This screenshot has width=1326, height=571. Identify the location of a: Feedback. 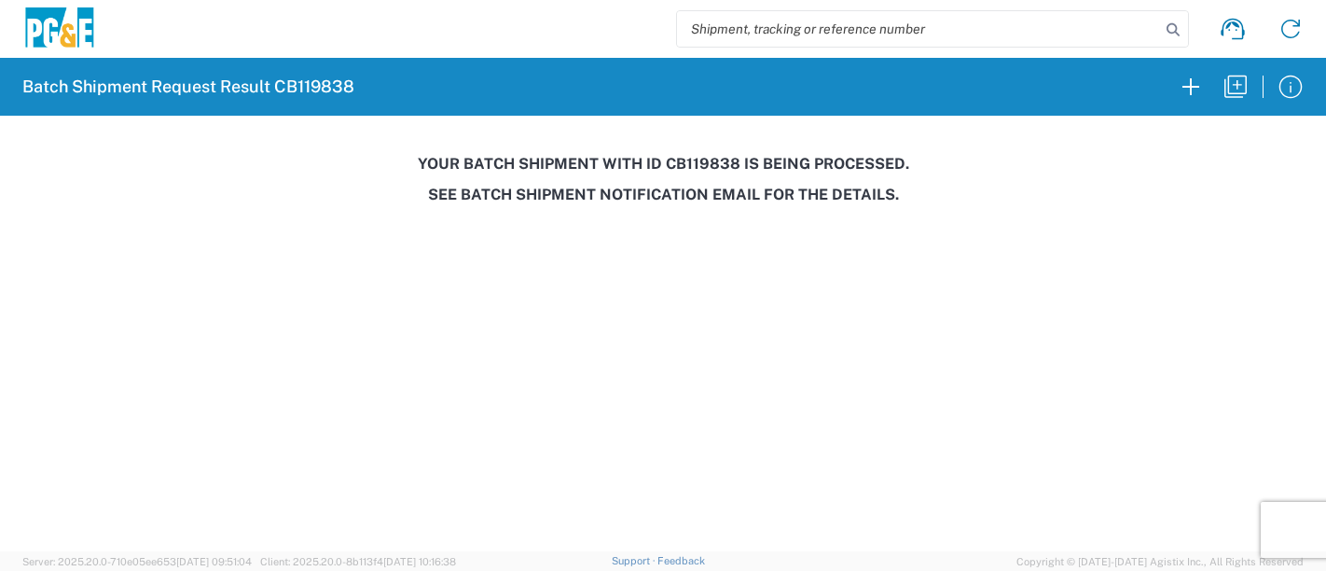
(681, 561).